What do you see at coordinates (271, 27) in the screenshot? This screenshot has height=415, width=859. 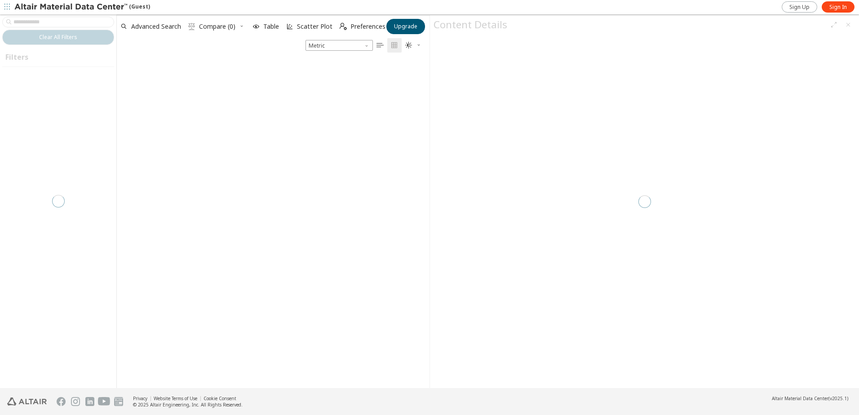 I see `span: Table` at bounding box center [271, 27].